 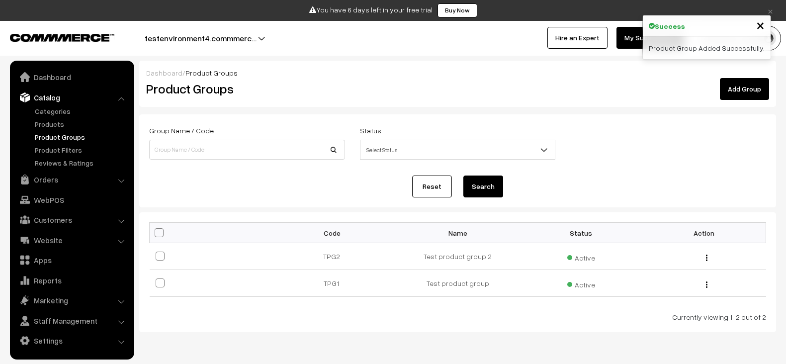 What do you see at coordinates (334, 256) in the screenshot?
I see `td: TPG2` at bounding box center [334, 256].